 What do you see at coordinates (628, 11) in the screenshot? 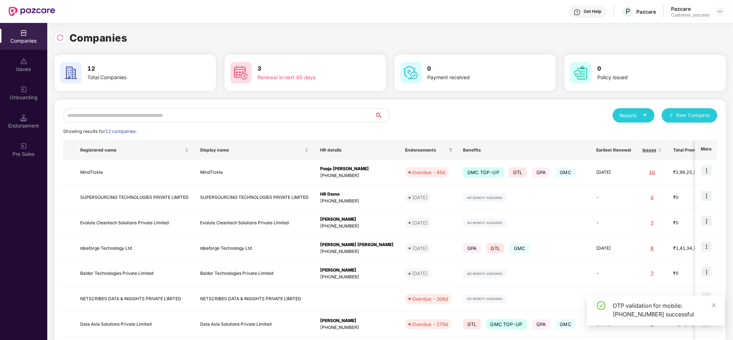
I see `span: P` at bounding box center [628, 11].